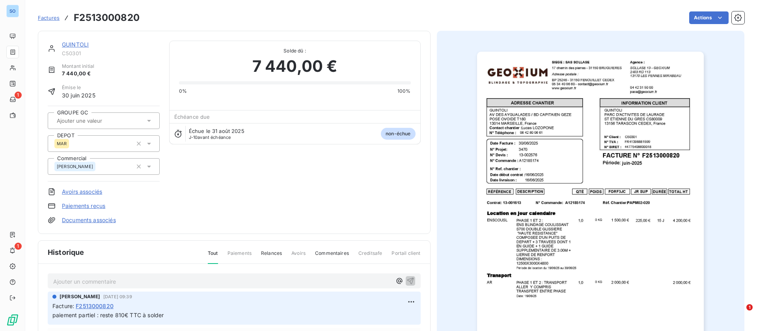 The width and height of the screenshot is (757, 331). I want to click on span: non-échue, so click(398, 134).